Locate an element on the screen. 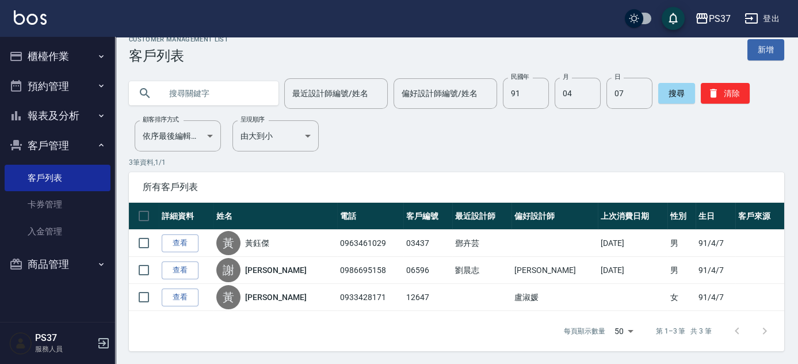 The height and width of the screenshot is (364, 798). th: 上次消費日期 is located at coordinates (632, 216).